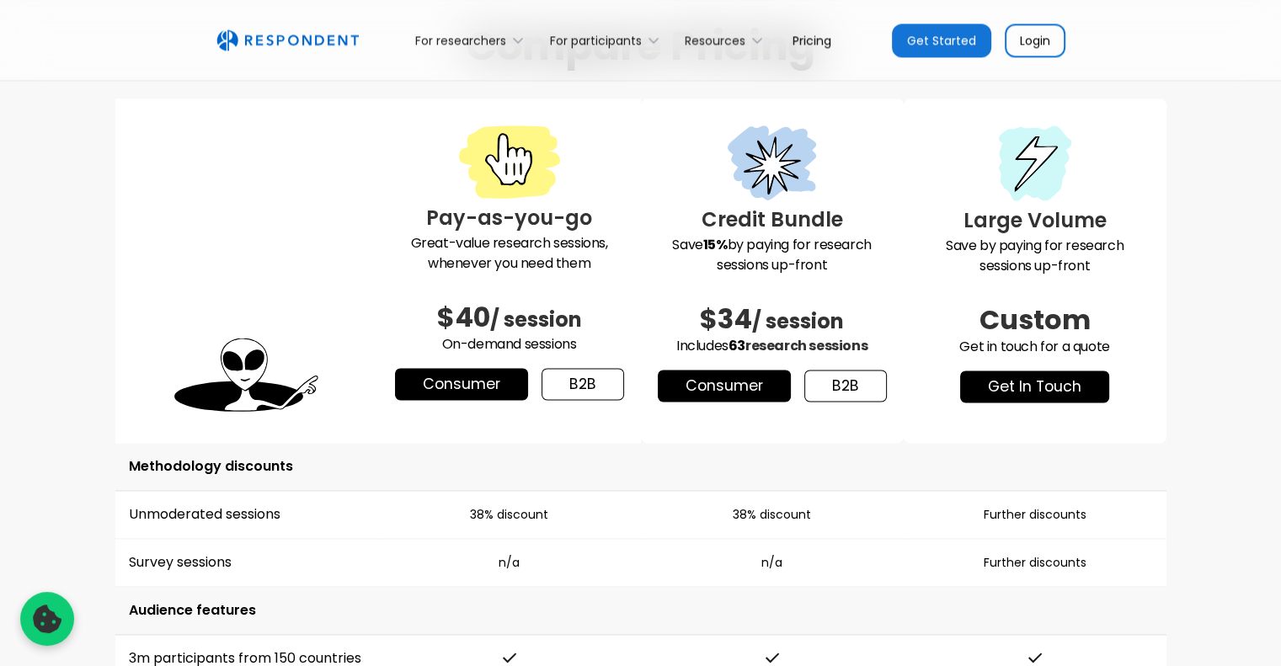 This screenshot has width=1281, height=666. Describe the element at coordinates (942, 40) in the screenshot. I see `a: Get Started` at that location.